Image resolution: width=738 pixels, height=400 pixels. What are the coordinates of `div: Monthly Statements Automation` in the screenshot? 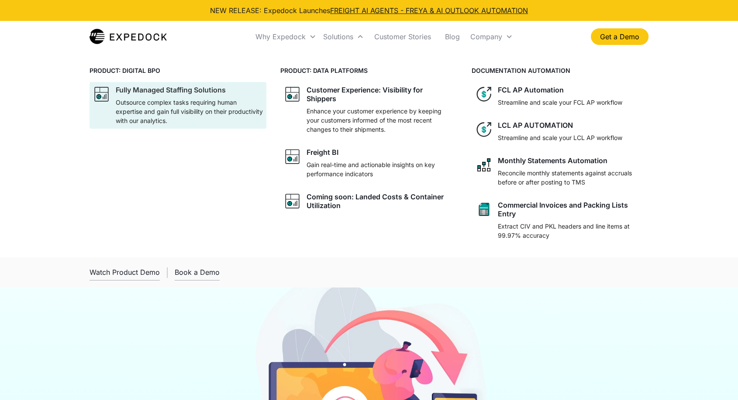 It's located at (552, 161).